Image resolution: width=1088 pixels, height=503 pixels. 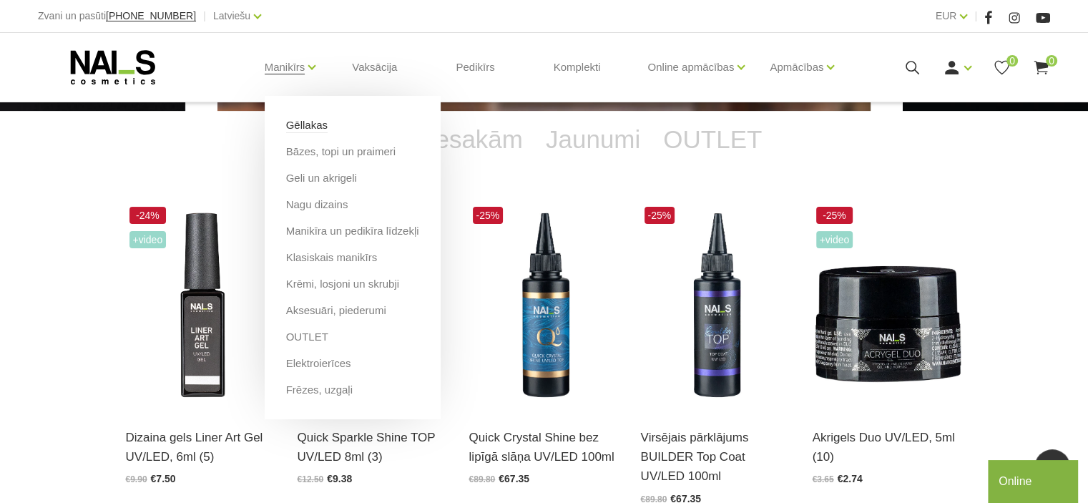 I want to click on a: Manikīra un pedikīra līdzekļi, so click(x=353, y=231).